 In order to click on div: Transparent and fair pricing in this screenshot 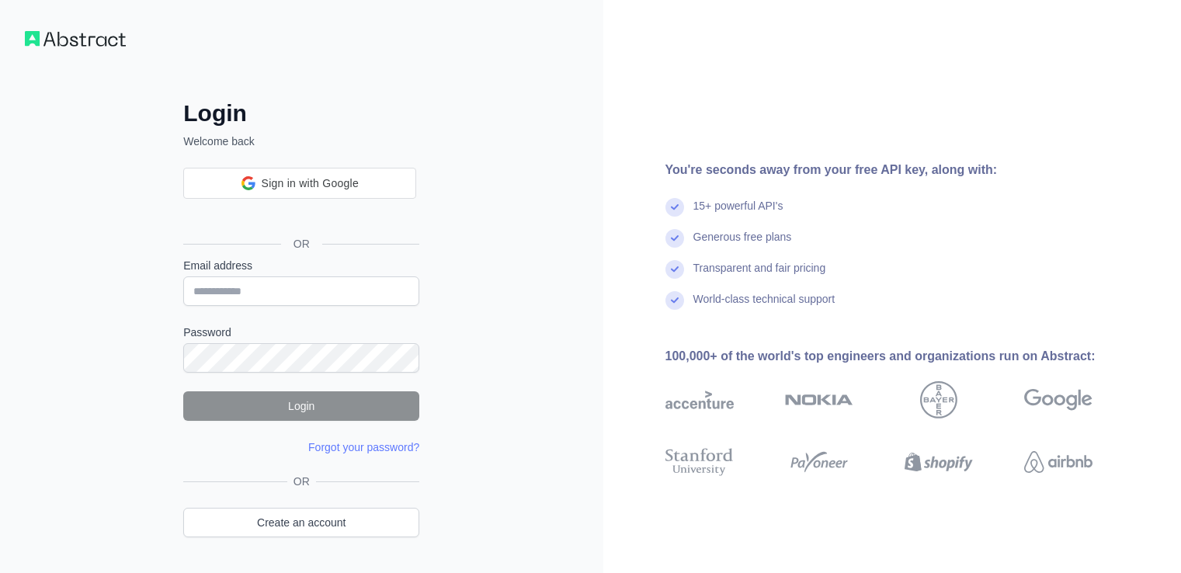, I will do `click(759, 276)`.